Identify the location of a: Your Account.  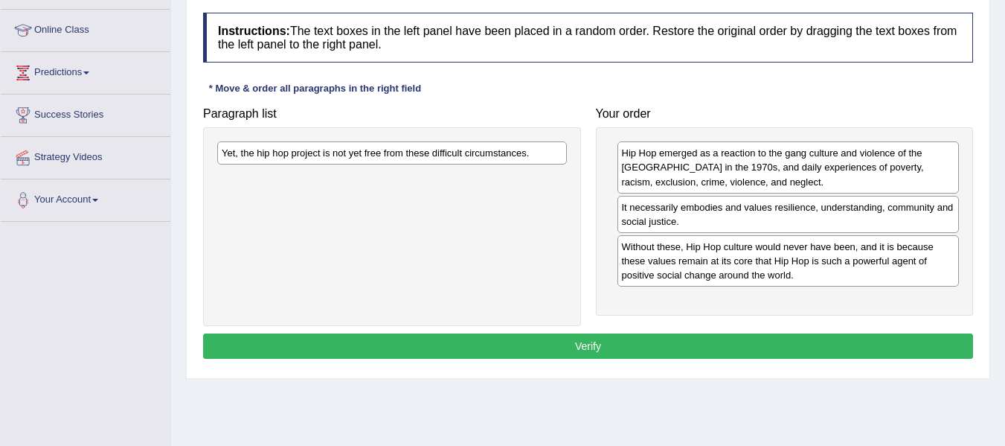
(86, 198).